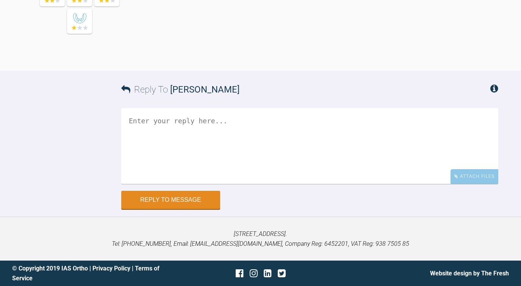  I want to click on div: © Copyright 2019 IAS Ortho | |, so click(95, 273).